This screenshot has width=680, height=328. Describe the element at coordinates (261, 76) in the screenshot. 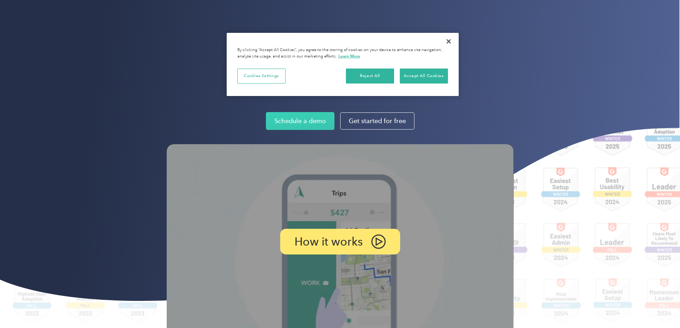

I see `button: Cookies Settings` at that location.